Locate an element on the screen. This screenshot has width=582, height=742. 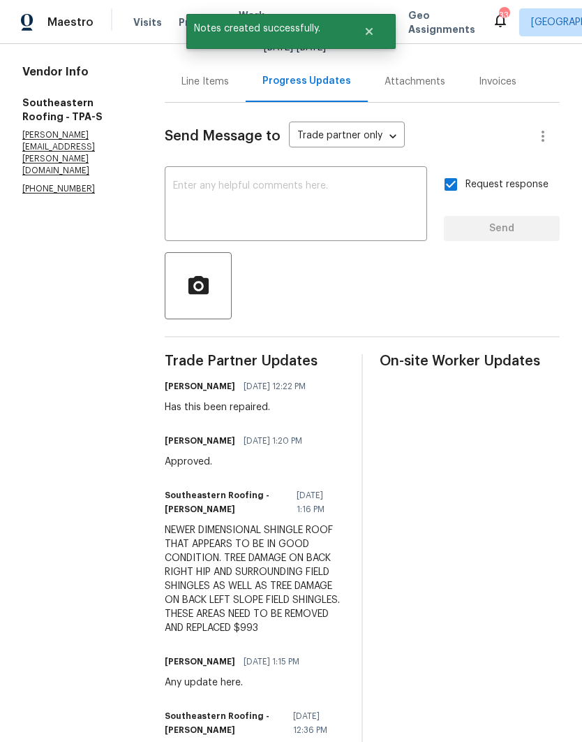
div: Any update here. is located at coordinates (236, 682).